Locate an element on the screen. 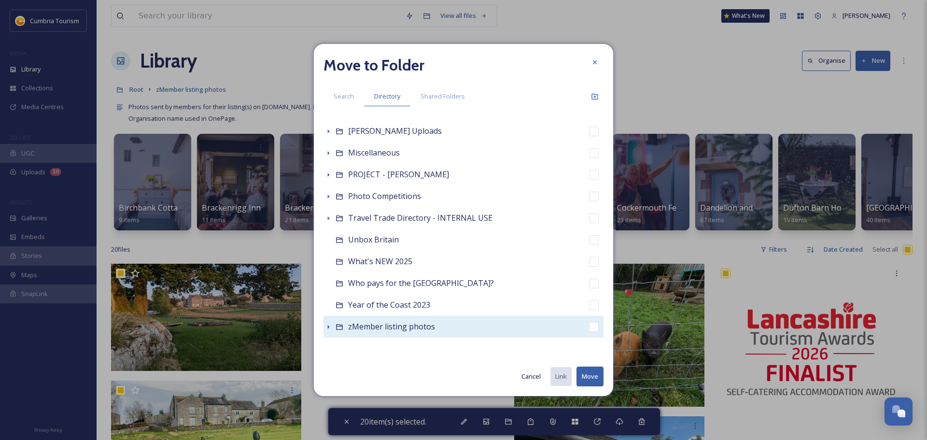 The width and height of the screenshot is (927, 440). span: zMember listing photos is located at coordinates (391, 326).